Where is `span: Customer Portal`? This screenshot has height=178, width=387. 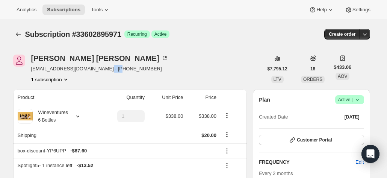 span: Customer Portal is located at coordinates (314, 140).